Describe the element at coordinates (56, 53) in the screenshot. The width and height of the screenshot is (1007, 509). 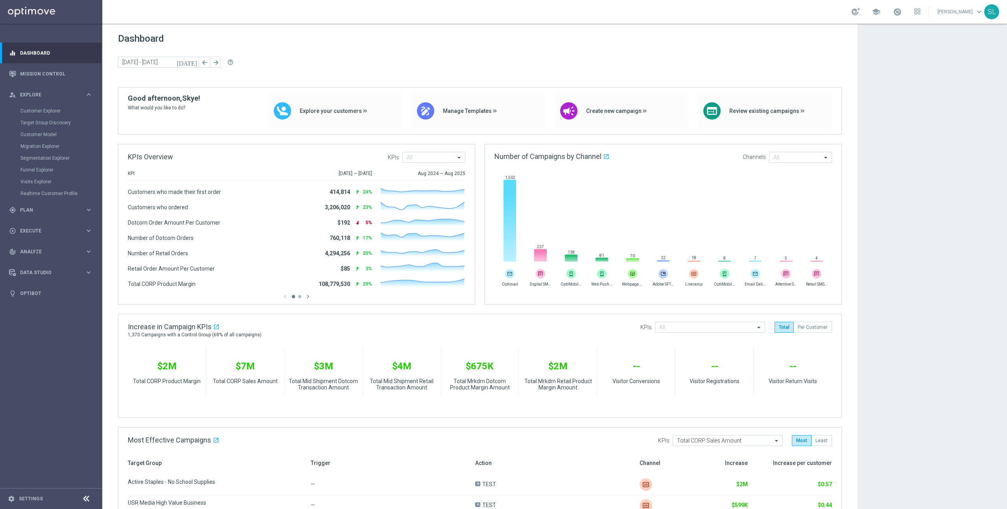
I see `a: Dashboard` at that location.